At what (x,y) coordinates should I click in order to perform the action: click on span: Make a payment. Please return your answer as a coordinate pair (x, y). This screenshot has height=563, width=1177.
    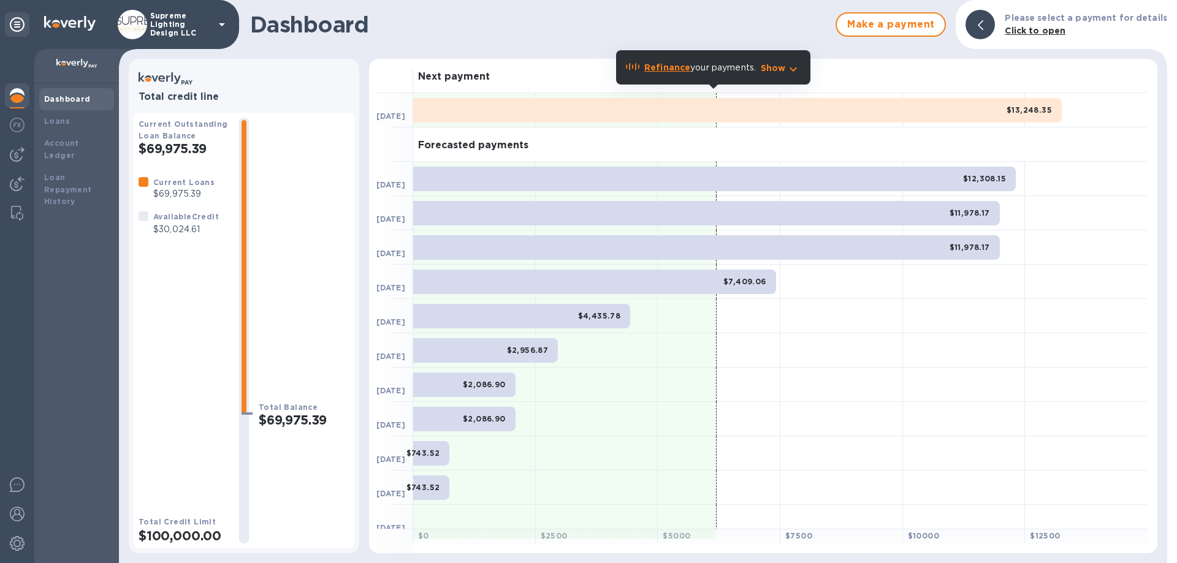
    Looking at the image, I should click on (891, 25).